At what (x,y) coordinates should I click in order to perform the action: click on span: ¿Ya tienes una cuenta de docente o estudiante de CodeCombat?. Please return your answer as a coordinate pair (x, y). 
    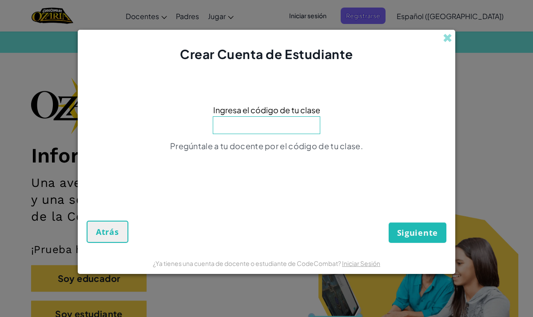
    Looking at the image, I should click on (247, 263).